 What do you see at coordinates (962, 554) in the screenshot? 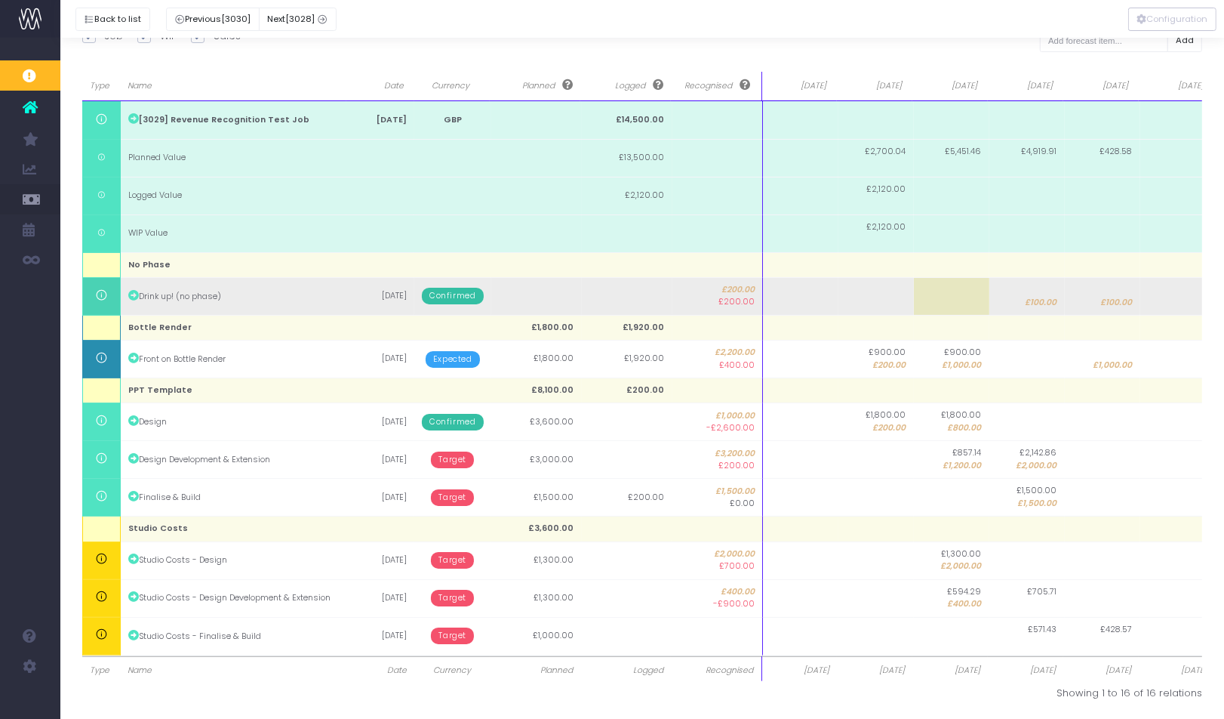
I see `span: £1,300.00` at bounding box center [962, 554].